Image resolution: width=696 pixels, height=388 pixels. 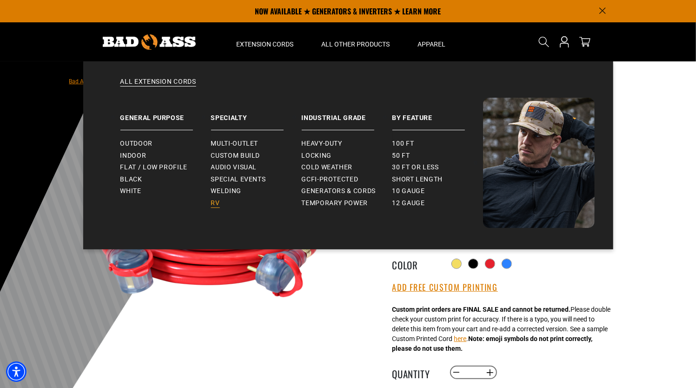 What do you see at coordinates (492, 343) in the screenshot?
I see `strong: Note: emoji symbols do not print correctly, please do not use them.` at bounding box center [492, 343].